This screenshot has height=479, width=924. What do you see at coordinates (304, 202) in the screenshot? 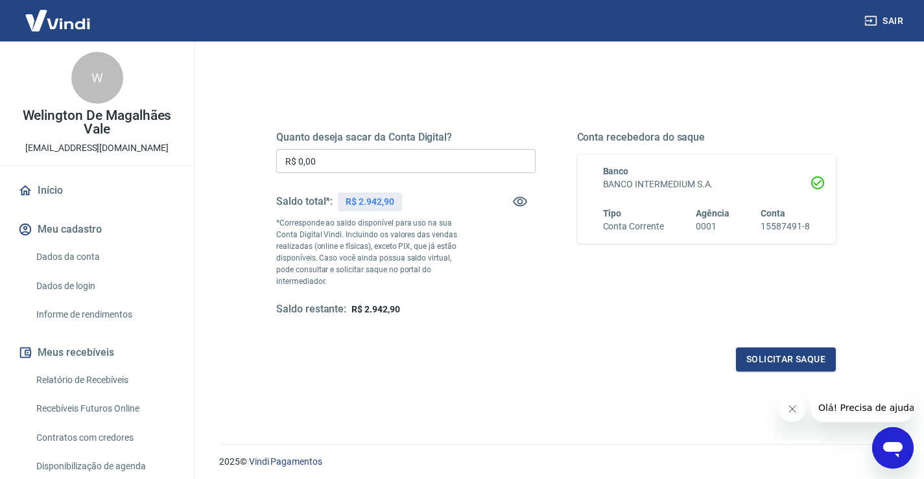
I see `h5: Saldo total*:` at bounding box center [304, 202].